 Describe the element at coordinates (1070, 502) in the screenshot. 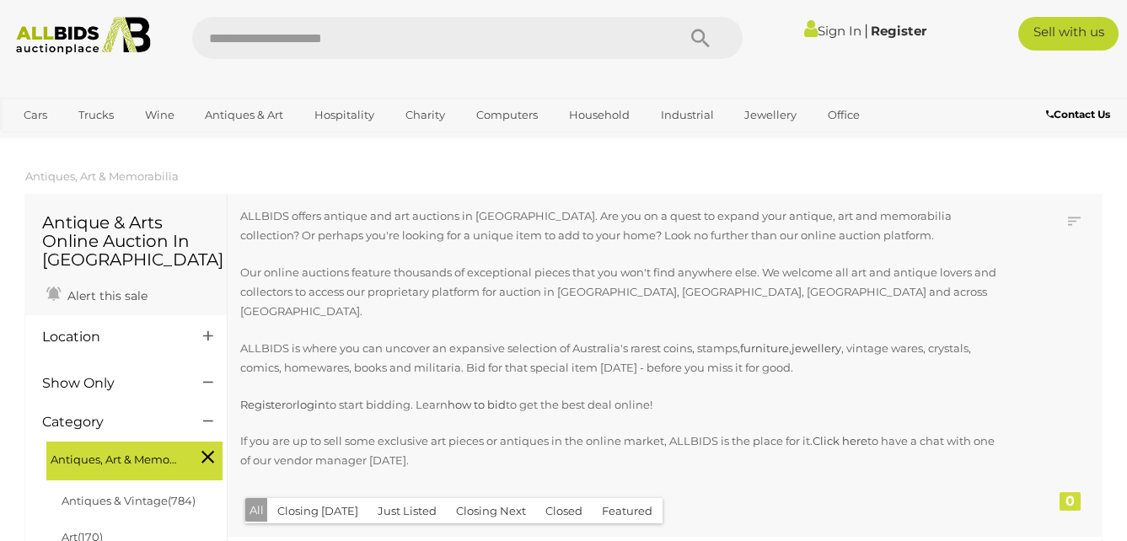

I see `div: 0` at that location.